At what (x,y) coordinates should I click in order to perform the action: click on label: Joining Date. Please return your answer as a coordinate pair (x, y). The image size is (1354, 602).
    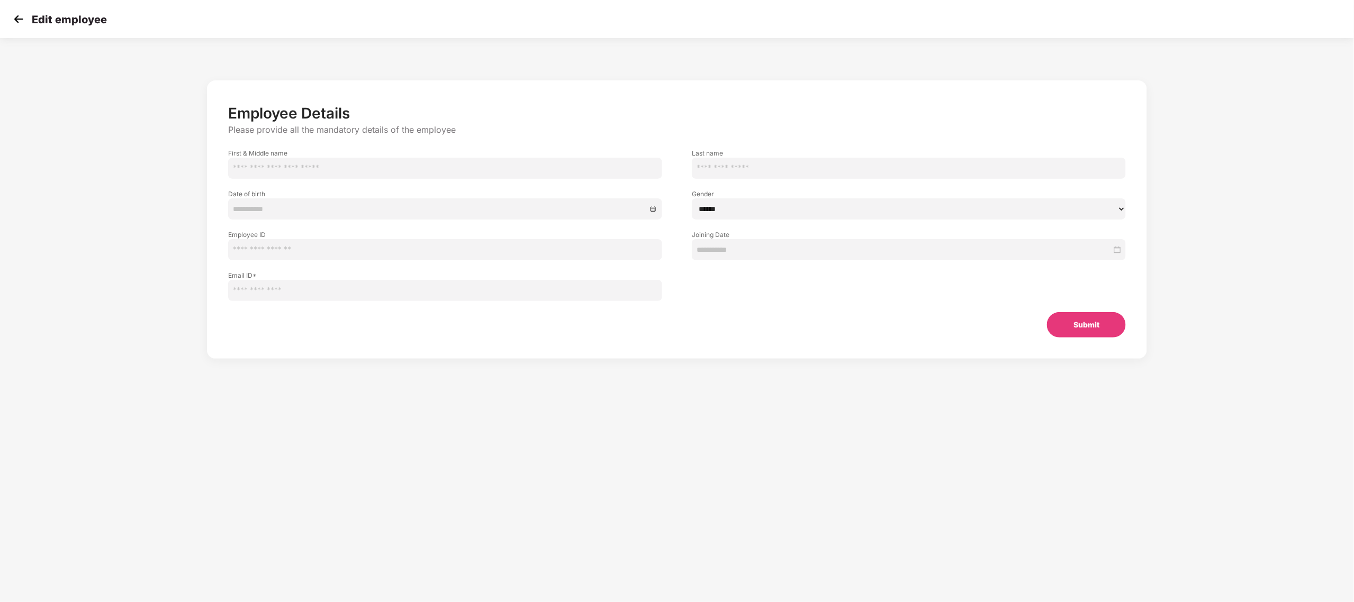
    Looking at the image, I should click on (909, 234).